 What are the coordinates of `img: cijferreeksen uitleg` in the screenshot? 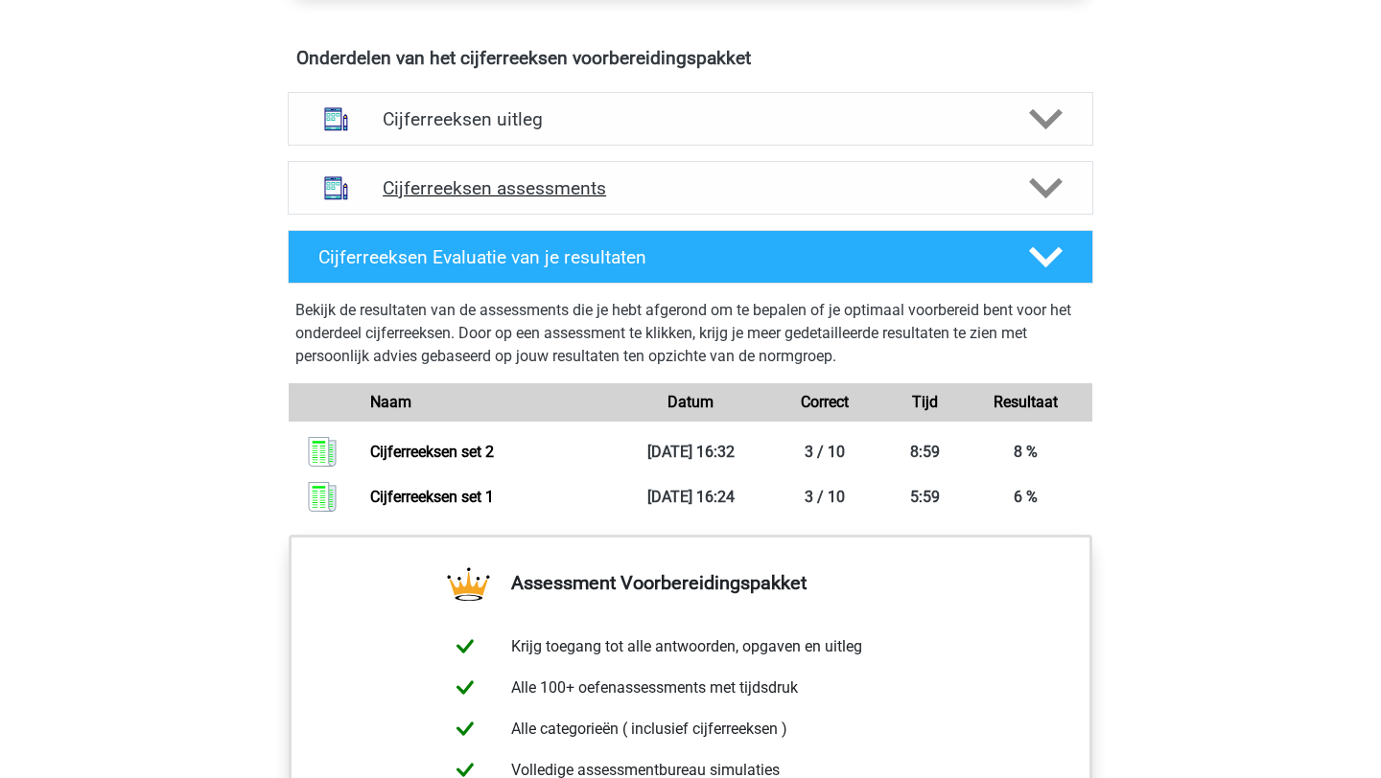 It's located at (336, 119).